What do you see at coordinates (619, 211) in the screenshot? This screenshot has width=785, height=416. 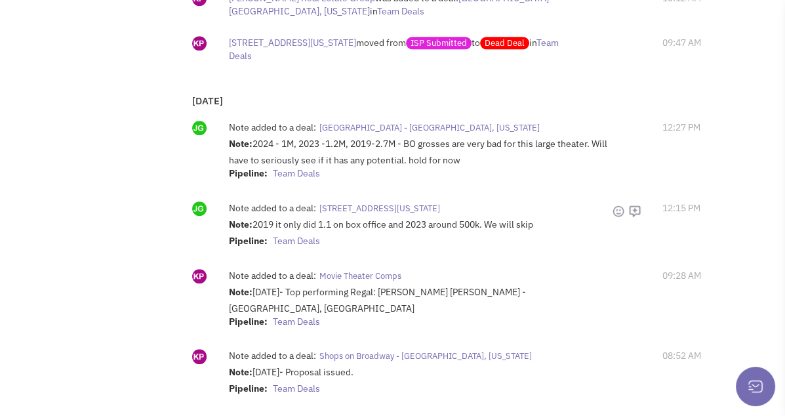 I see `img: face-smile.png` at bounding box center [619, 211].